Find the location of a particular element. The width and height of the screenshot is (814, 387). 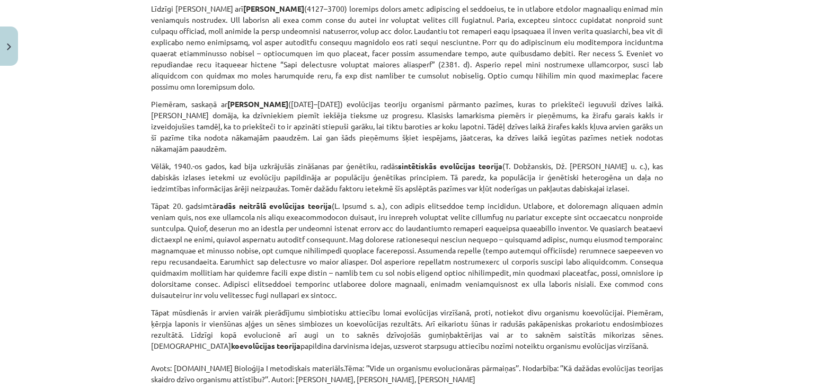

img: icon-close-lesson-0947bae3869378f0d4975bcd49f059093ad1ed9edebbc8119c70593378902aed.svg is located at coordinates (9, 47).